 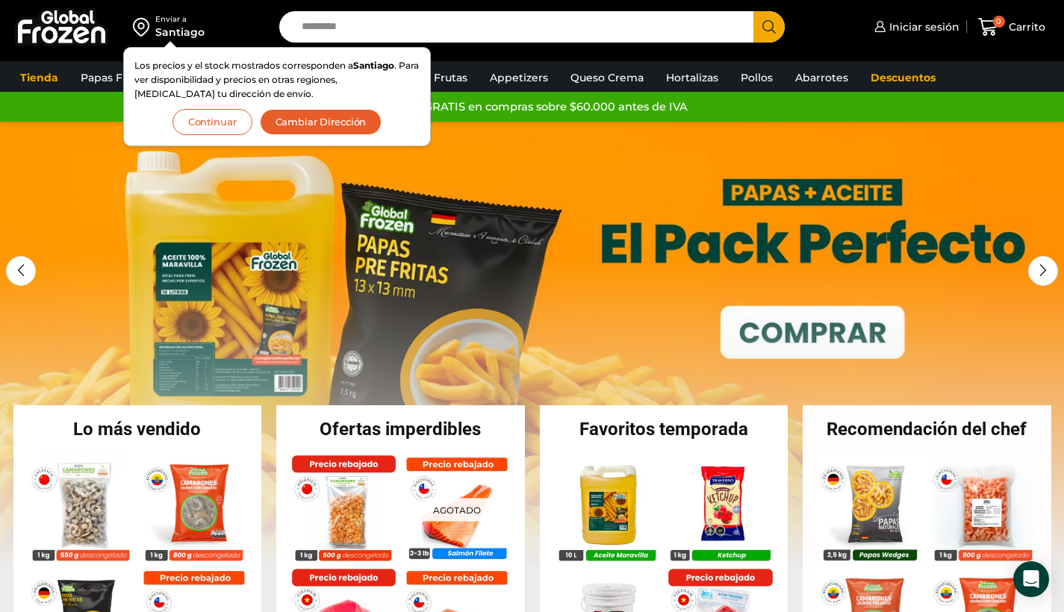 What do you see at coordinates (926, 429) in the screenshot?
I see `h2: Recomendación del chef` at bounding box center [926, 429].